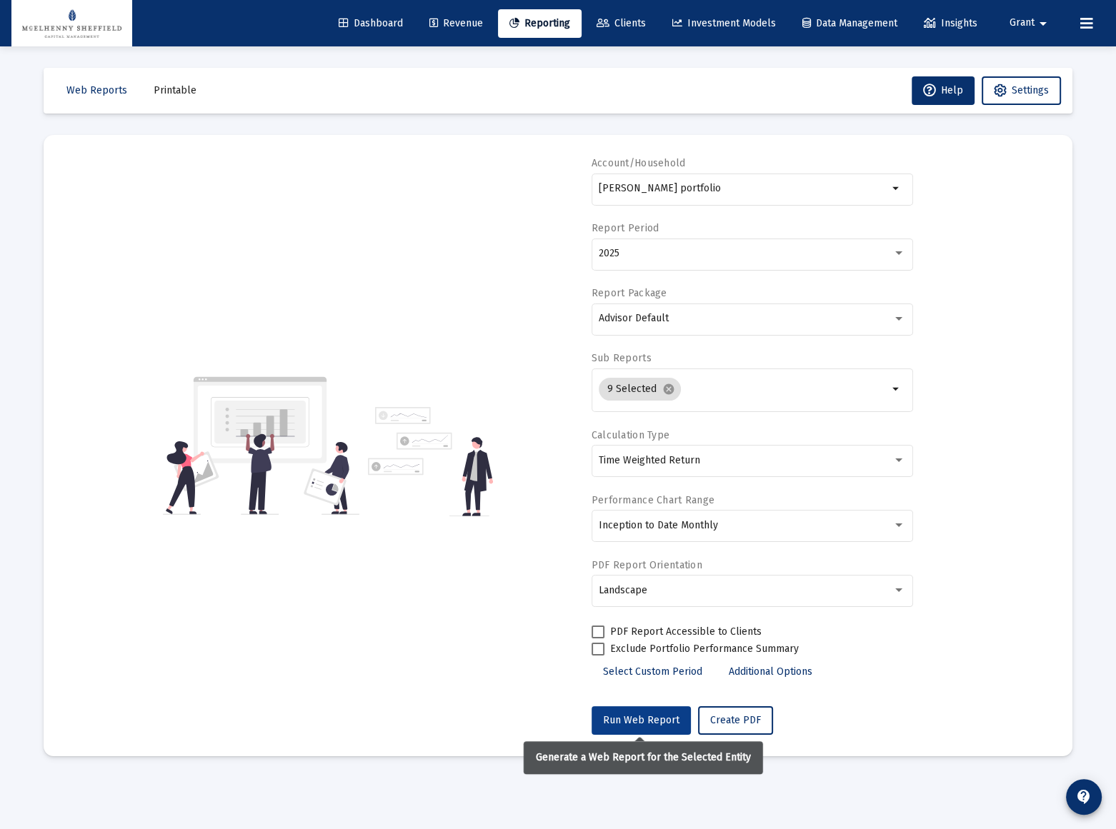 The image size is (1116, 829). Describe the element at coordinates (1021, 91) in the screenshot. I see `button: Settings` at that location.